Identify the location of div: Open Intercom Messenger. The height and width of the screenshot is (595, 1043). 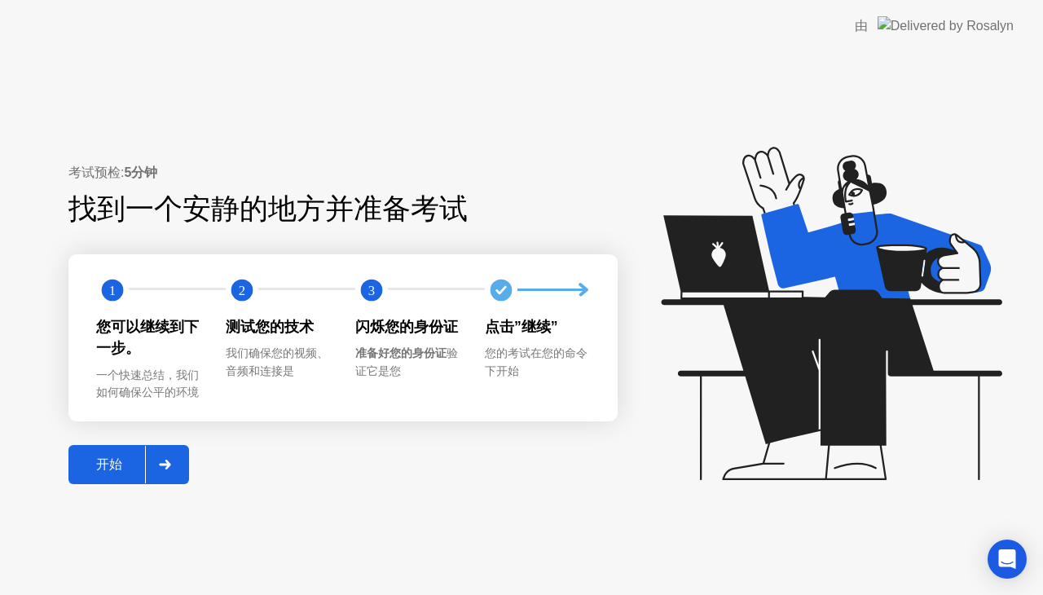
(1007, 559).